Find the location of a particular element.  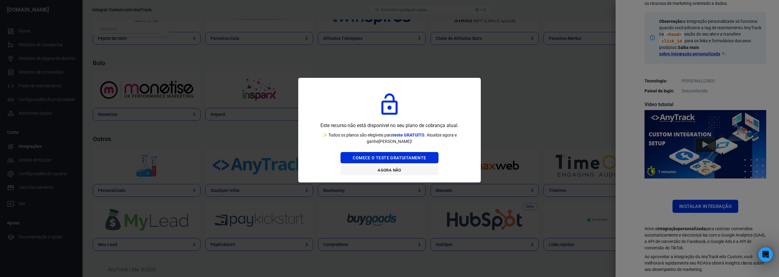

button: Agora não is located at coordinates (389, 170).